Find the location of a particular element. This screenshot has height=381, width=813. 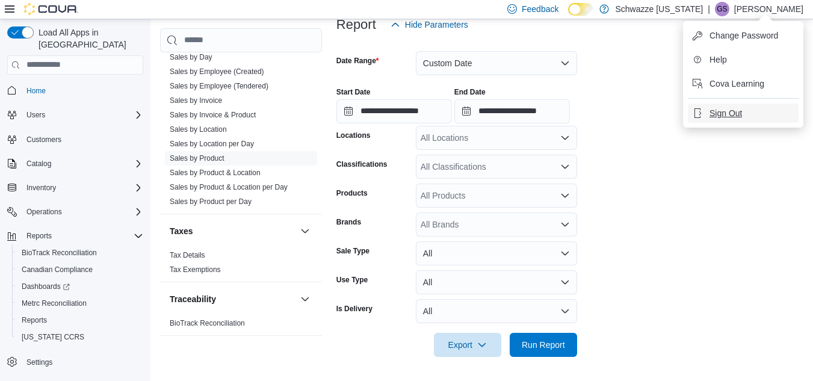

button: Settings is located at coordinates (75, 361).